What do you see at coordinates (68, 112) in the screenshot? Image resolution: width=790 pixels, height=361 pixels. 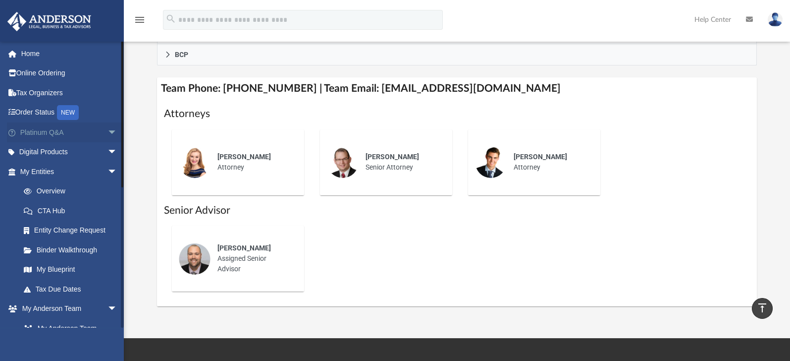 I see `div: NEW` at bounding box center [68, 112].